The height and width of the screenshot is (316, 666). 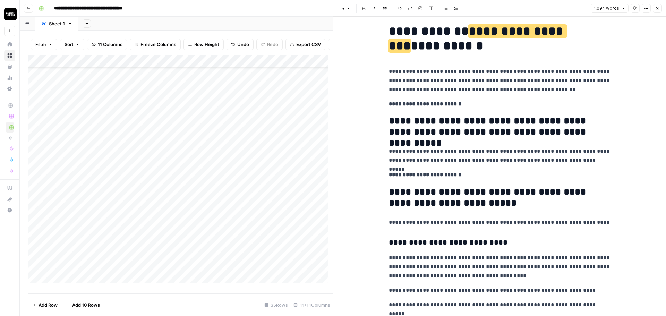 What do you see at coordinates (10, 14) in the screenshot?
I see `button: Workspace: Contact Studios` at bounding box center [10, 14].